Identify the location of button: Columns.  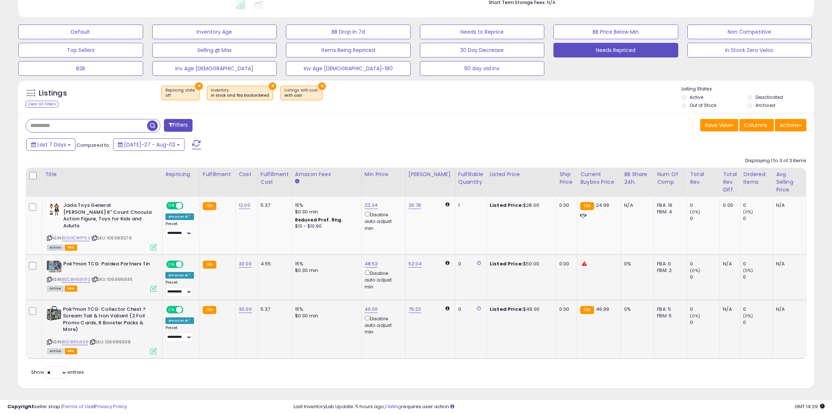
(756, 125).